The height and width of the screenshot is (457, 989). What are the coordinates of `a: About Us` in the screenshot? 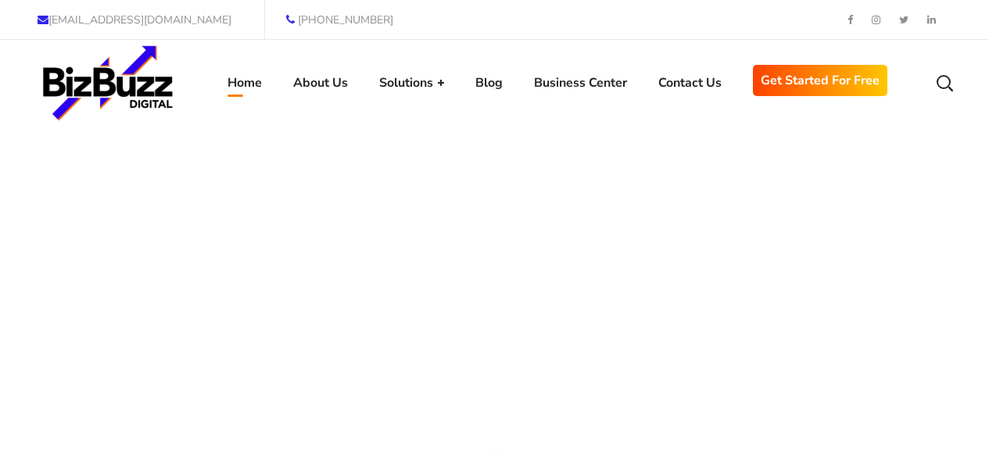 It's located at (320, 83).